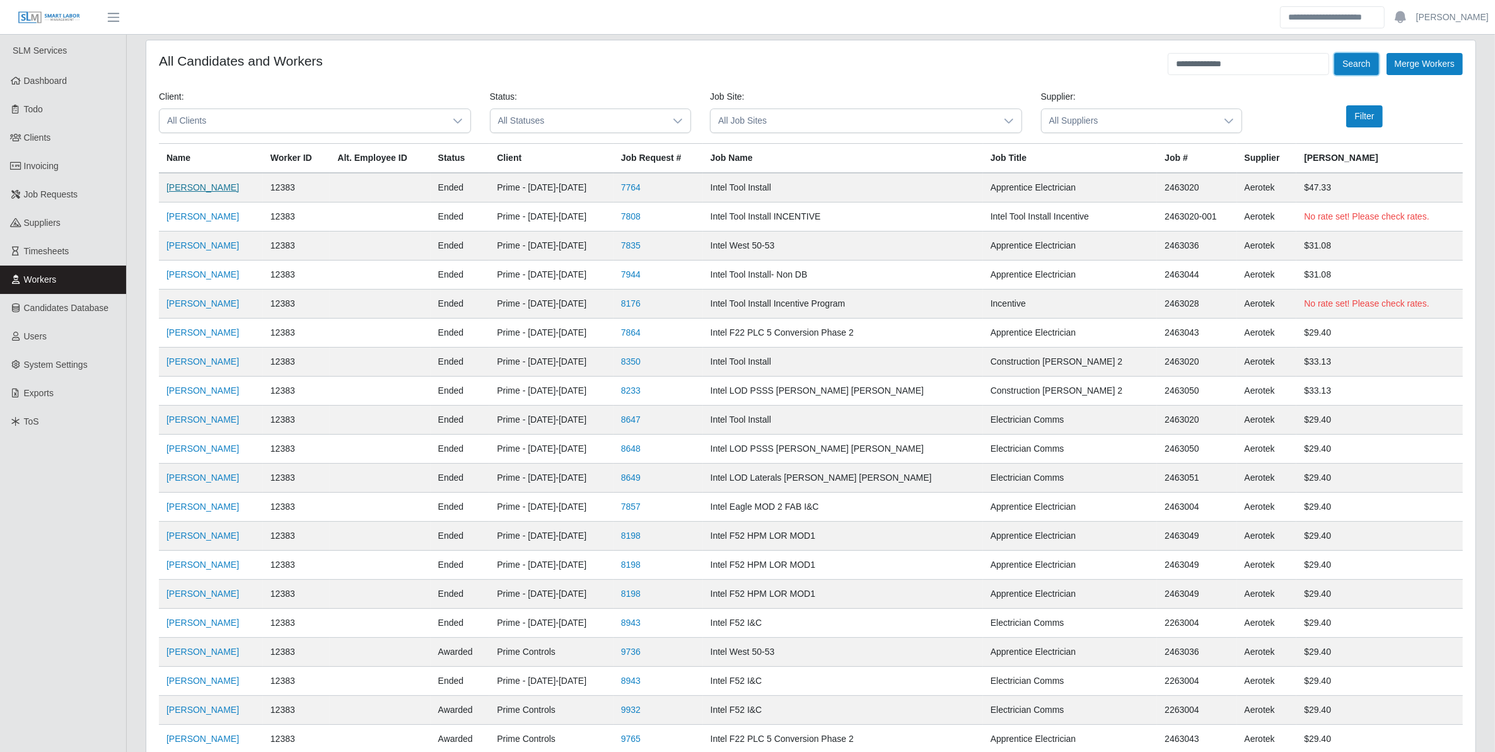  I want to click on a: 7764, so click(631, 187).